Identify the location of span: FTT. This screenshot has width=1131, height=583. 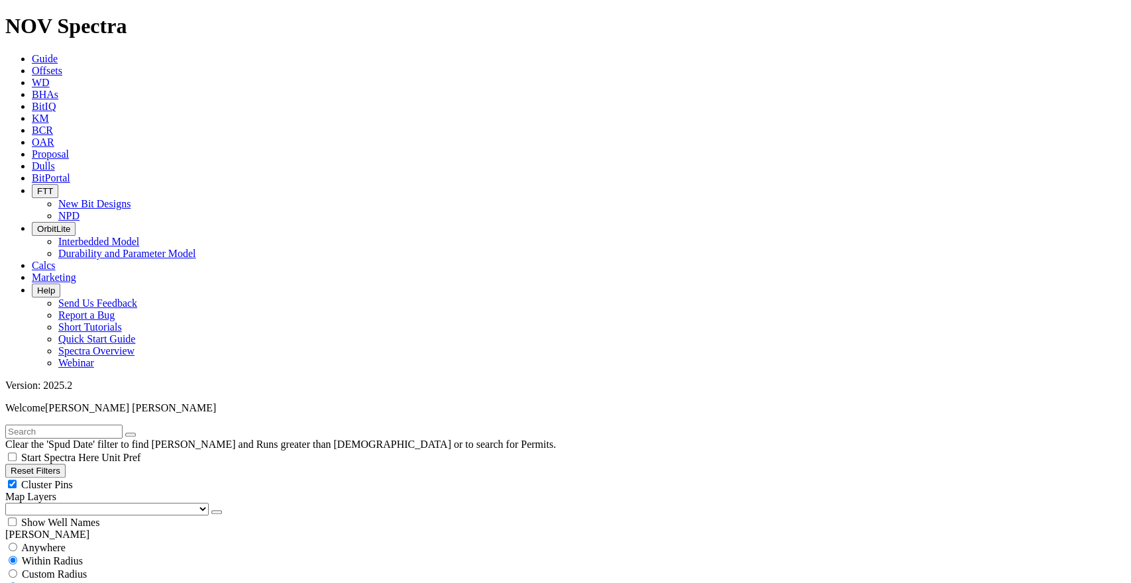
(45, 191).